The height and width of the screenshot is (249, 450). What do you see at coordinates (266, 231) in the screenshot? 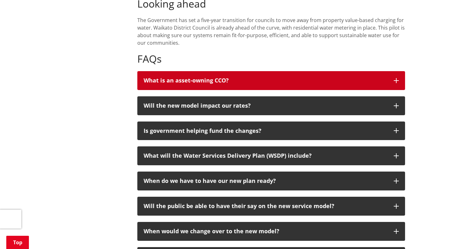
I see `div: When would we change over to the new model?` at bounding box center [266, 231].